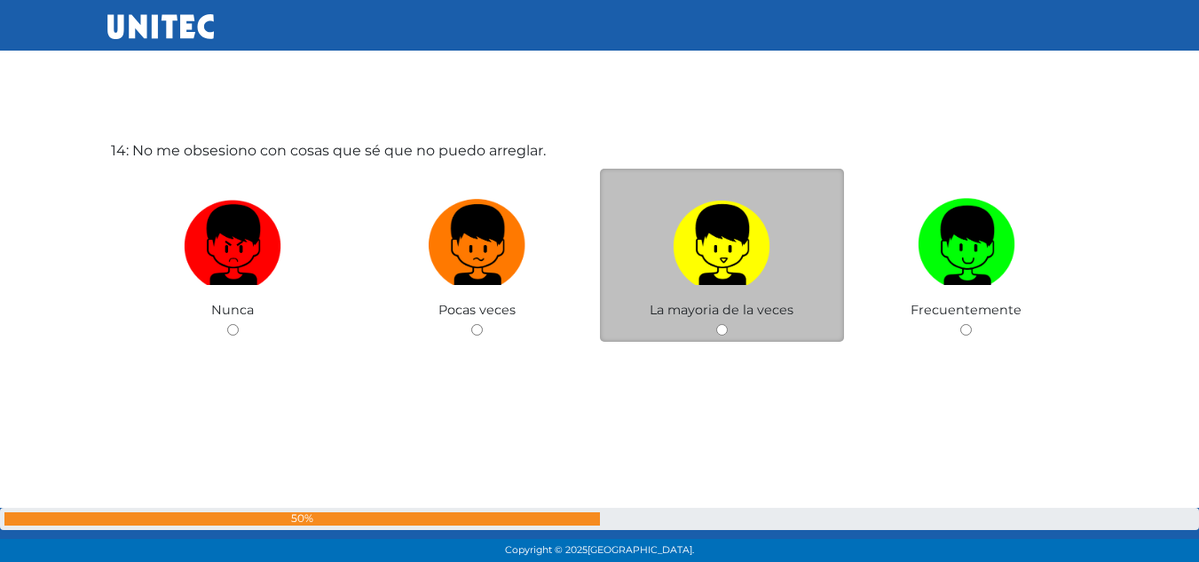 This screenshot has width=1199, height=562. I want to click on img: Nunca, so click(232, 238).